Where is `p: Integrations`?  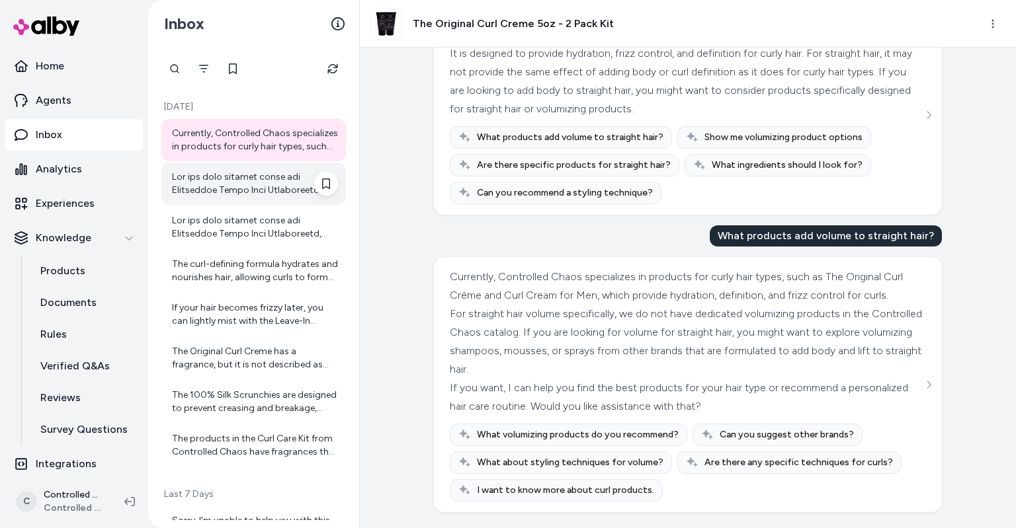
p: Integrations is located at coordinates (66, 464).